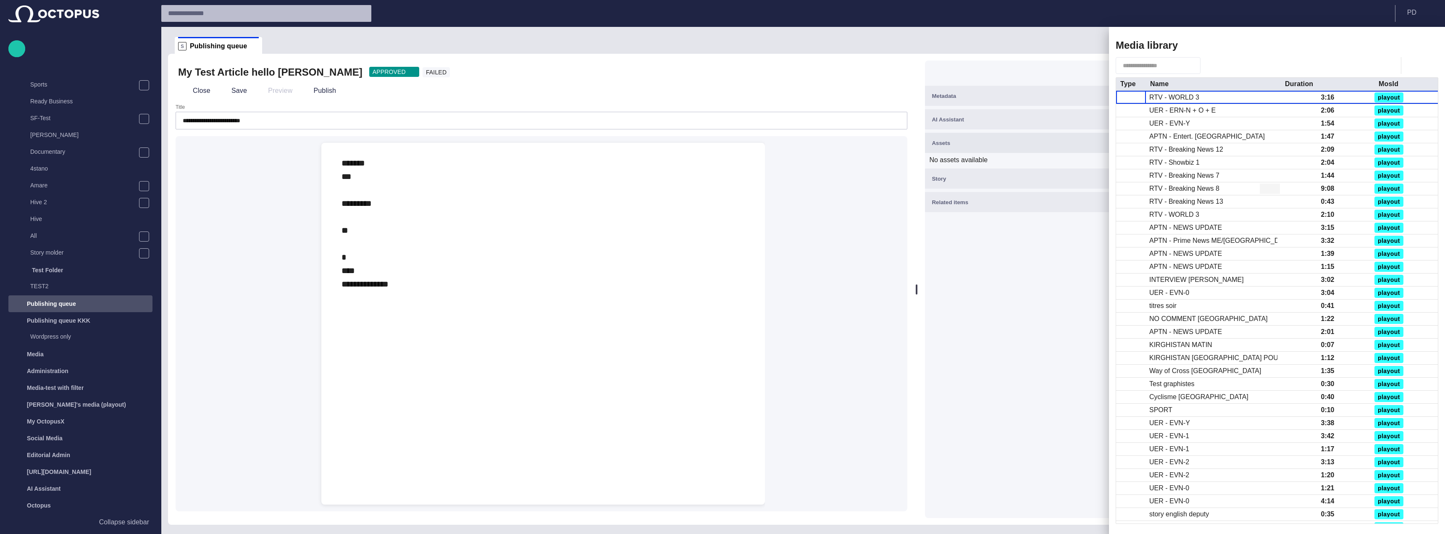 The width and height of the screenshot is (1445, 534). I want to click on div: INTERVIEW NAIM KASSEM, so click(1196, 280).